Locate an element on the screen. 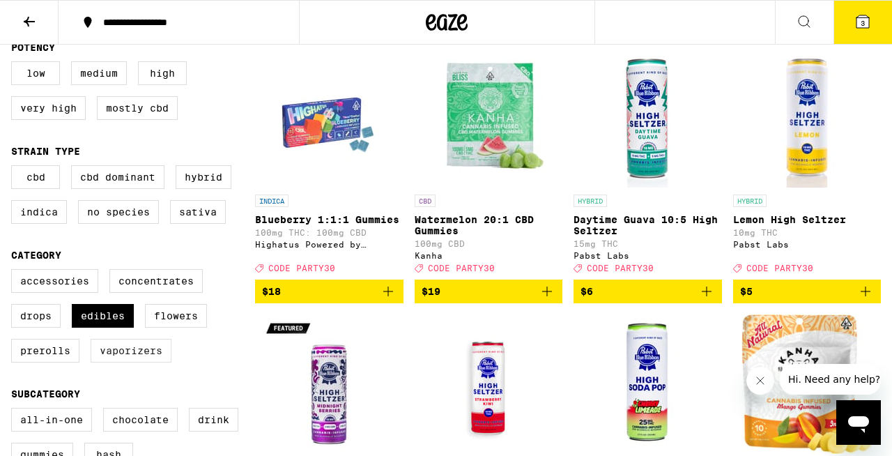 Image resolution: width=892 pixels, height=456 pixels. p: CBD is located at coordinates (425, 201).